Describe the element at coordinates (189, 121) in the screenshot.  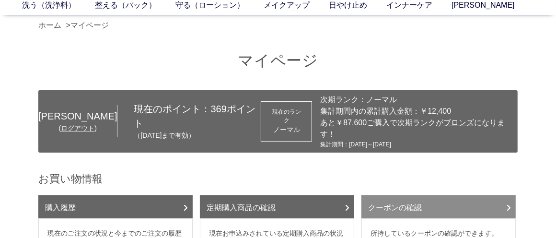
I see `div: 現在のポイント： ポイント` at that location.